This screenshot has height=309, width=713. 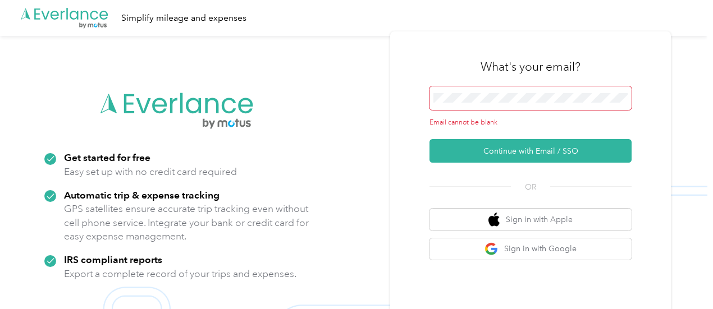 I want to click on strong: IRS compliant reports, so click(x=113, y=259).